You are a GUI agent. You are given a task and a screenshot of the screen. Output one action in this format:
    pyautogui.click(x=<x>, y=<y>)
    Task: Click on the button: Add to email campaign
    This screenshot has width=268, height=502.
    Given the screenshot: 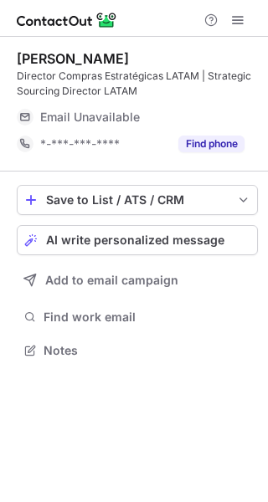 What is the action you would take?
    pyautogui.click(x=137, y=280)
    